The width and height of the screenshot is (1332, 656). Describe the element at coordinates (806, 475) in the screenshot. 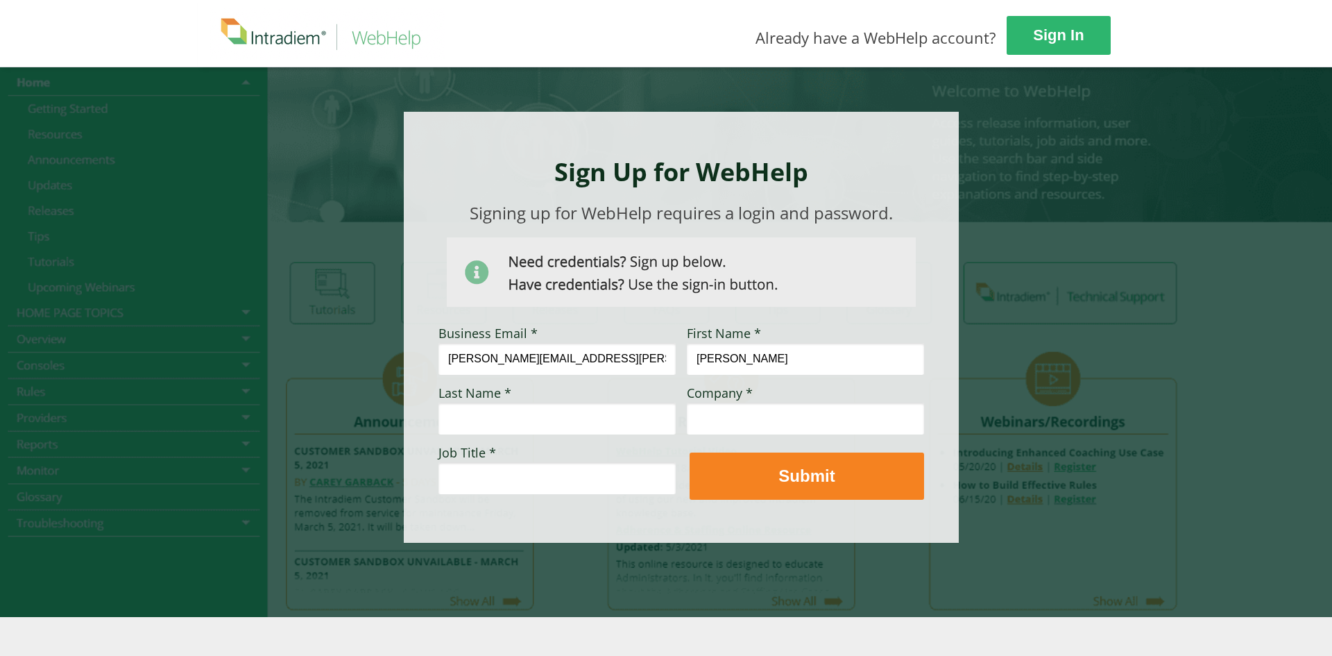

I see `strong: Submit` at that location.